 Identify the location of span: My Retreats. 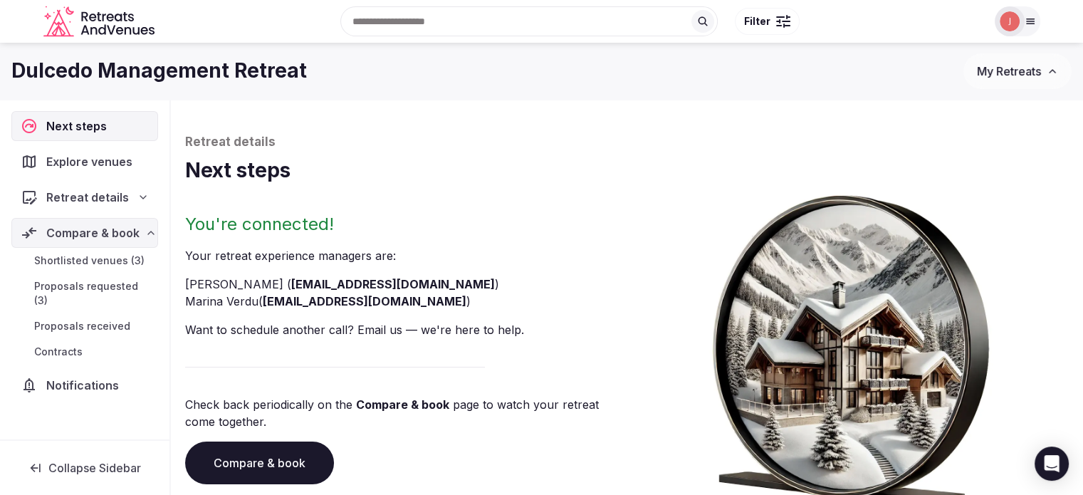
(1009, 71).